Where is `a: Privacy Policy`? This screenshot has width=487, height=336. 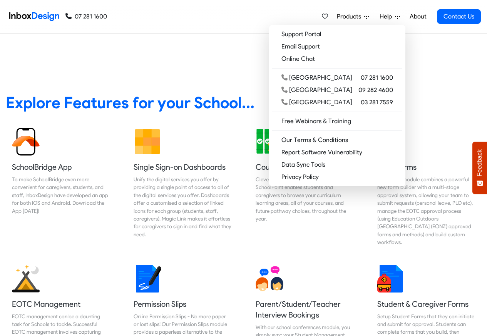 a: Privacy Policy is located at coordinates (337, 177).